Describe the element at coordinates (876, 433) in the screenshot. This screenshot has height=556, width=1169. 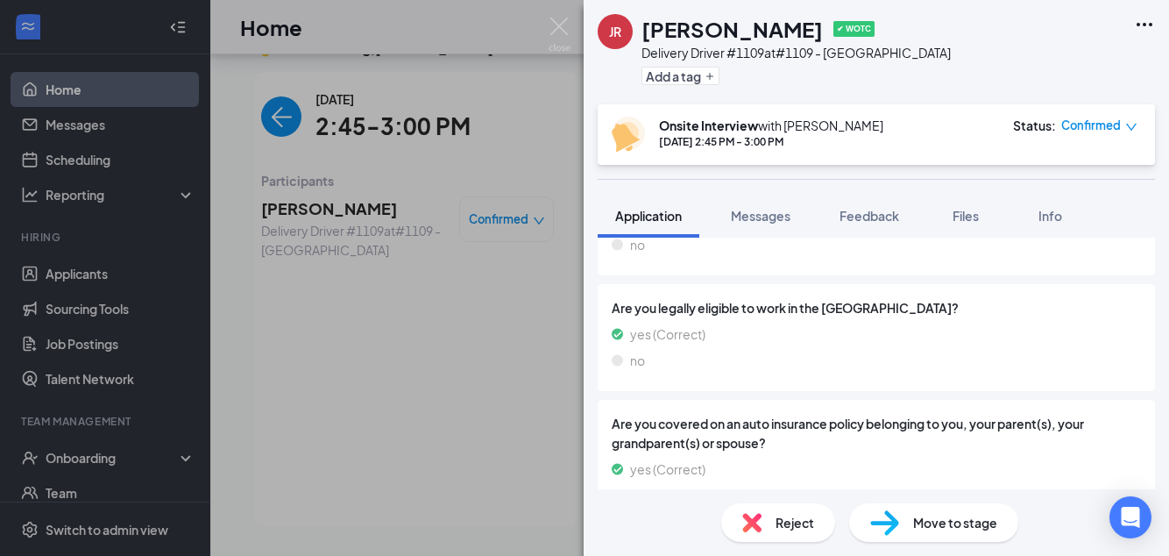
I see `span: Are you covered on an auto insurance policy belonging to you, your parent(s), your grandparent(s)...` at that location.